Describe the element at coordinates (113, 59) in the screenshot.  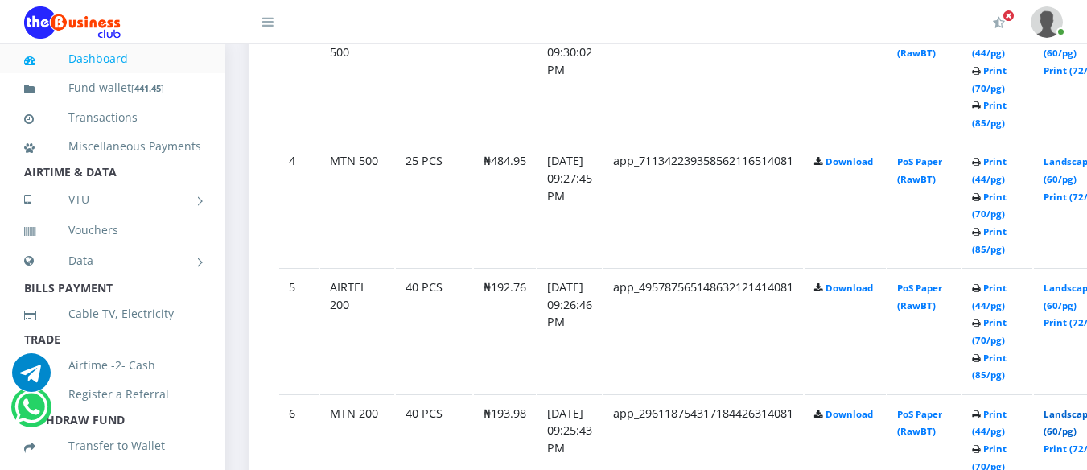
I see `a: Dashboard` at that location.